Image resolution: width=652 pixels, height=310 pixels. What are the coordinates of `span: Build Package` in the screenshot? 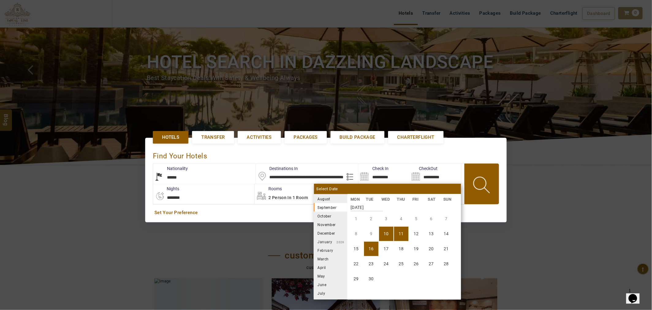 It's located at (358, 137).